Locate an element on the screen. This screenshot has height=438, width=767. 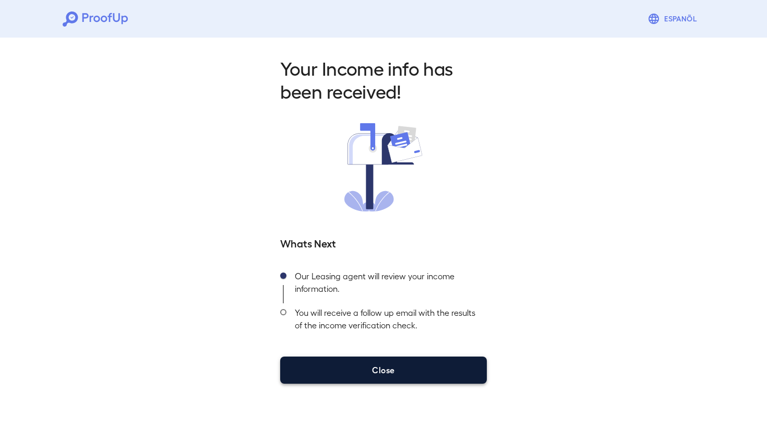
h5: Whats Next is located at coordinates (384, 243).